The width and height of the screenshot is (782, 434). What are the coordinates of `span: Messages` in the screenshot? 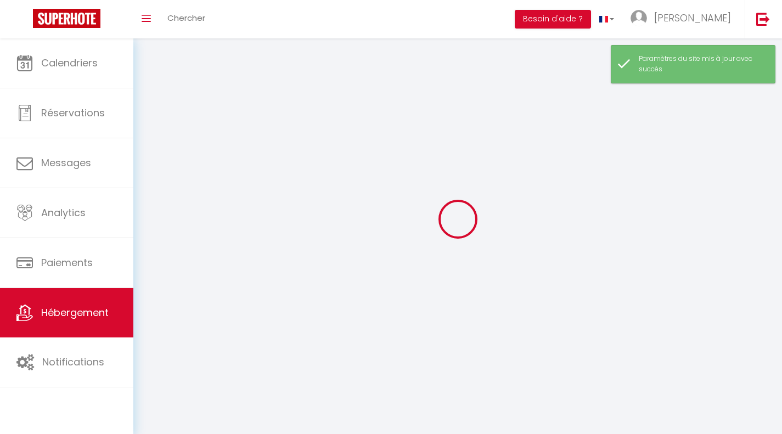 It's located at (66, 163).